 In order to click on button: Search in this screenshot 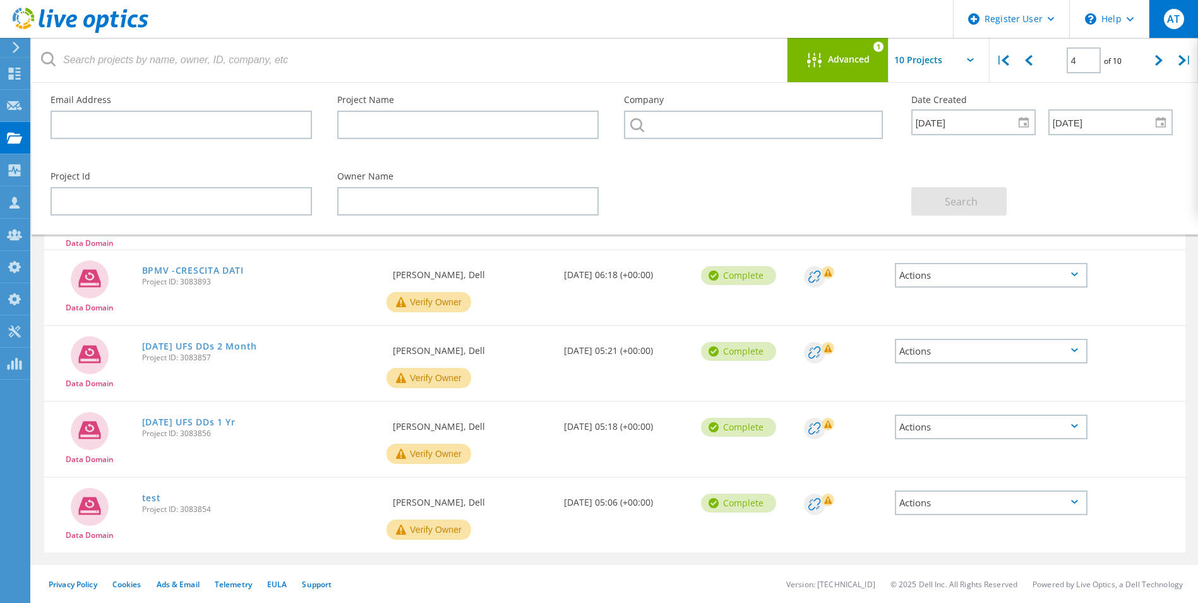, I will do `click(959, 201)`.